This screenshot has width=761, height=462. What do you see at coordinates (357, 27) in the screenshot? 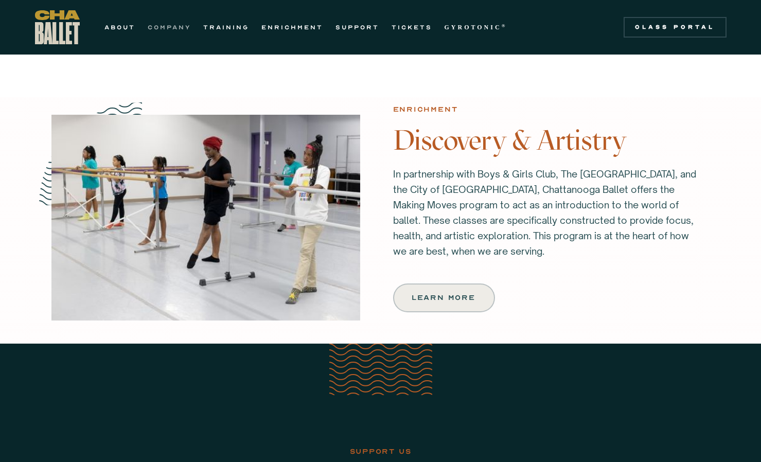
I see `a: SUPPORT` at bounding box center [357, 27].